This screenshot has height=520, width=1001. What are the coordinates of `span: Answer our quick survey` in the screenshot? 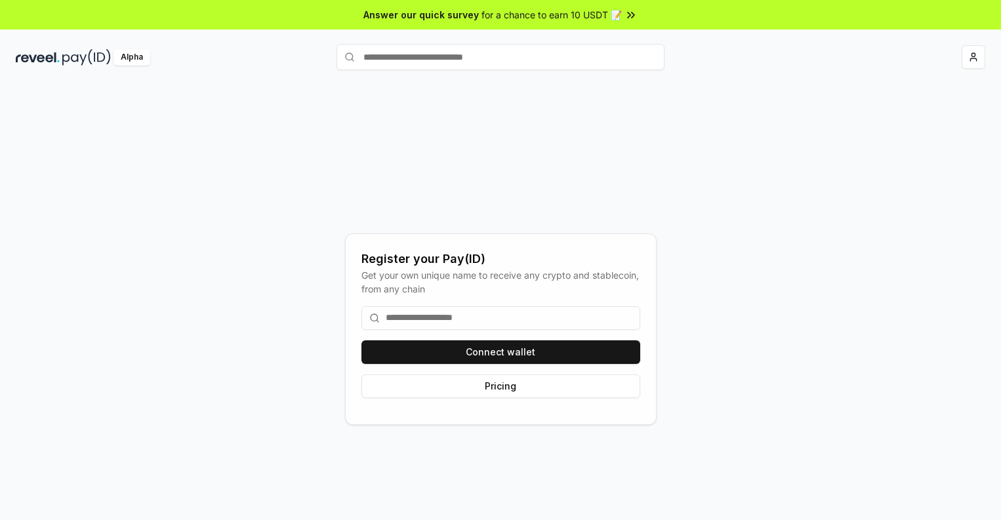 It's located at (421, 14).